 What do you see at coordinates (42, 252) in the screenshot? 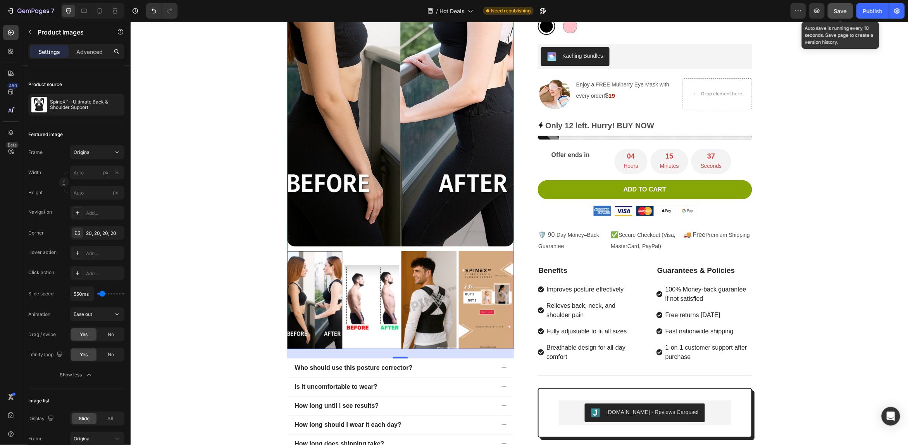
I see `div: Hover action` at bounding box center [42, 252].